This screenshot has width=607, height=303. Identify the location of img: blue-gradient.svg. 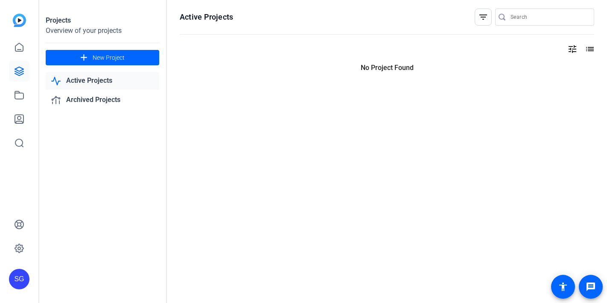
(19, 20).